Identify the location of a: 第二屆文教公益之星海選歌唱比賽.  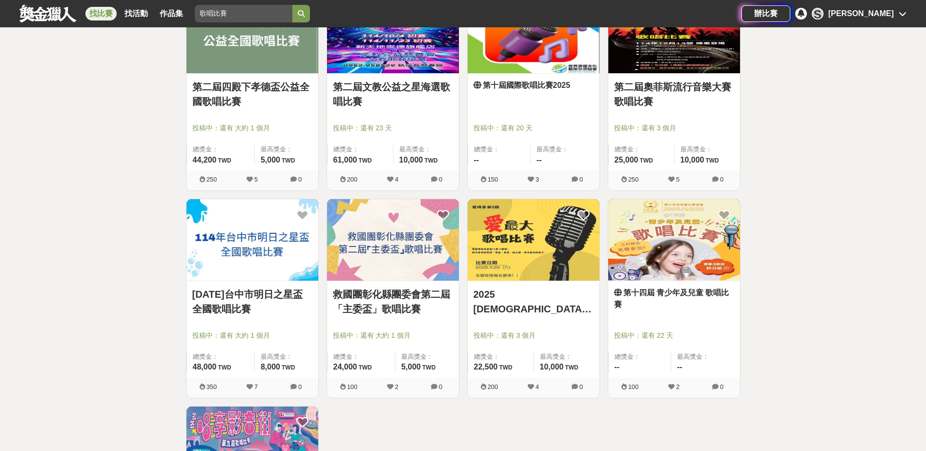
(393, 94).